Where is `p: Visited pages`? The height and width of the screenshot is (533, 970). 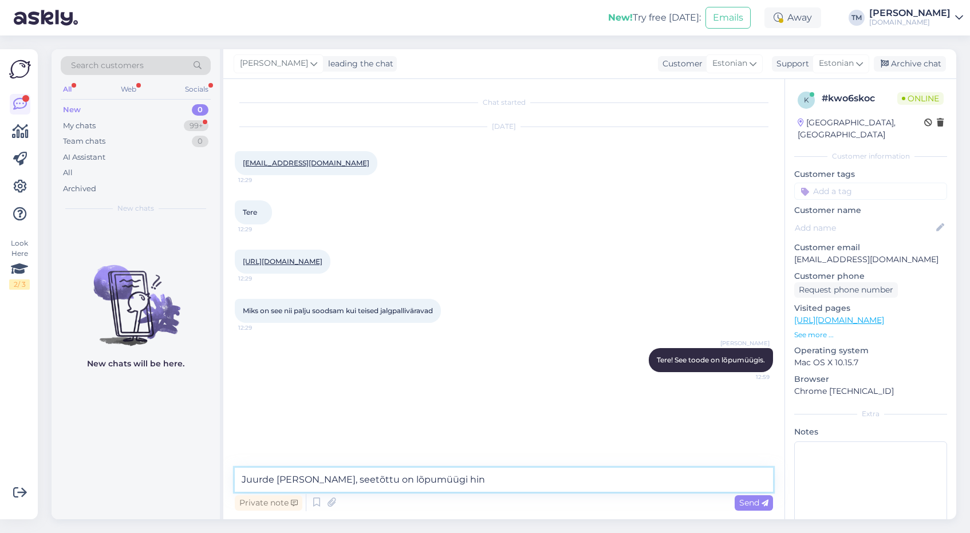
p: Visited pages is located at coordinates (871, 308).